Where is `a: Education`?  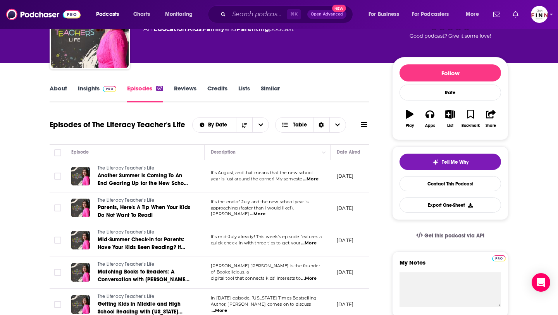
a: Education is located at coordinates (170, 29).